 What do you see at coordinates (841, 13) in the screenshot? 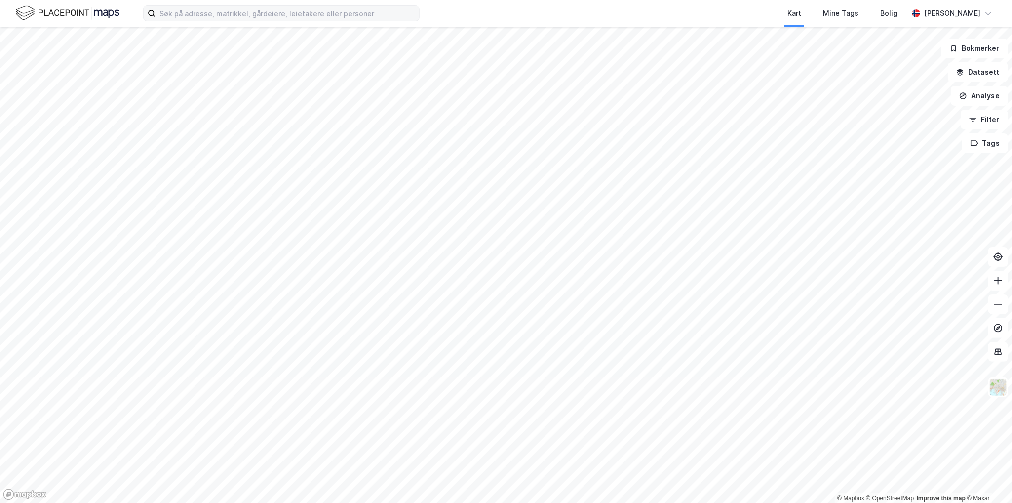
I see `div: Mine Tags` at bounding box center [841, 13].